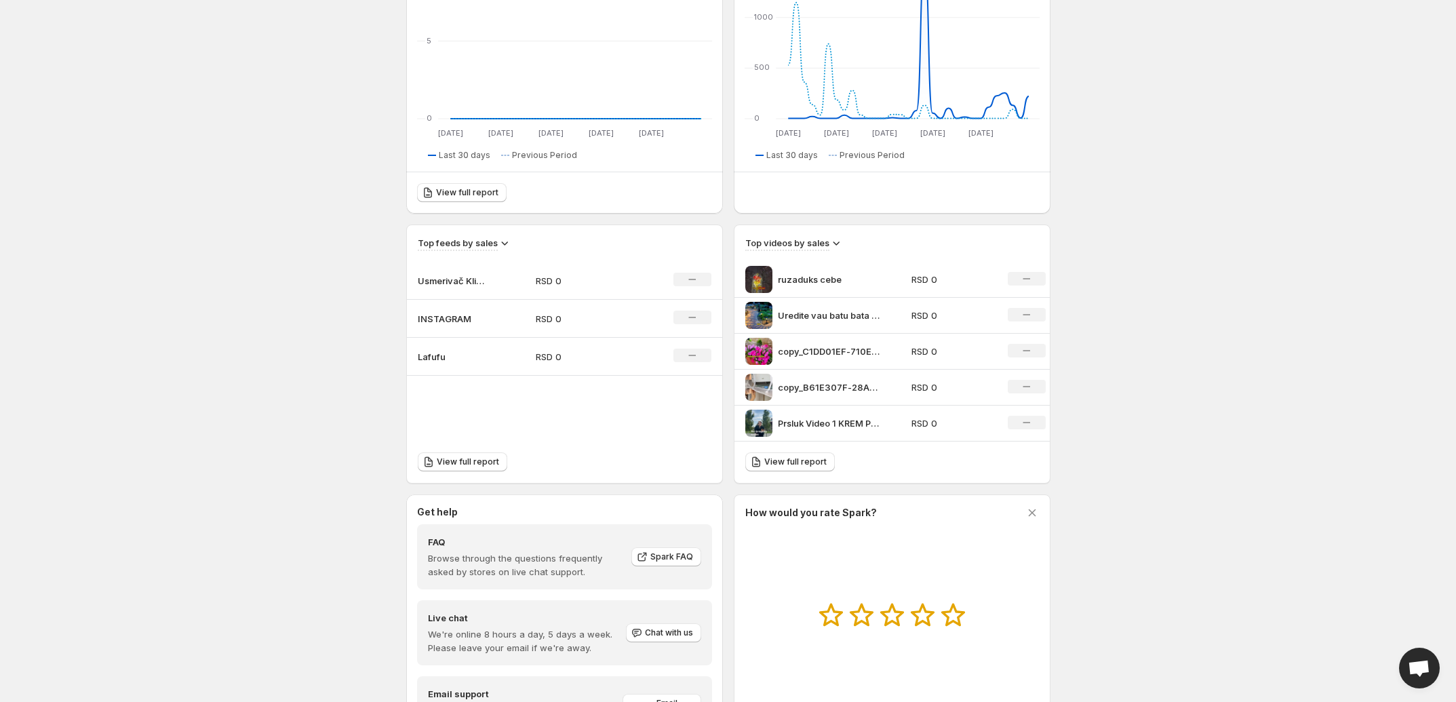 The image size is (1456, 702). What do you see at coordinates (452, 319) in the screenshot?
I see `p: INSTAGRAM` at bounding box center [452, 319].